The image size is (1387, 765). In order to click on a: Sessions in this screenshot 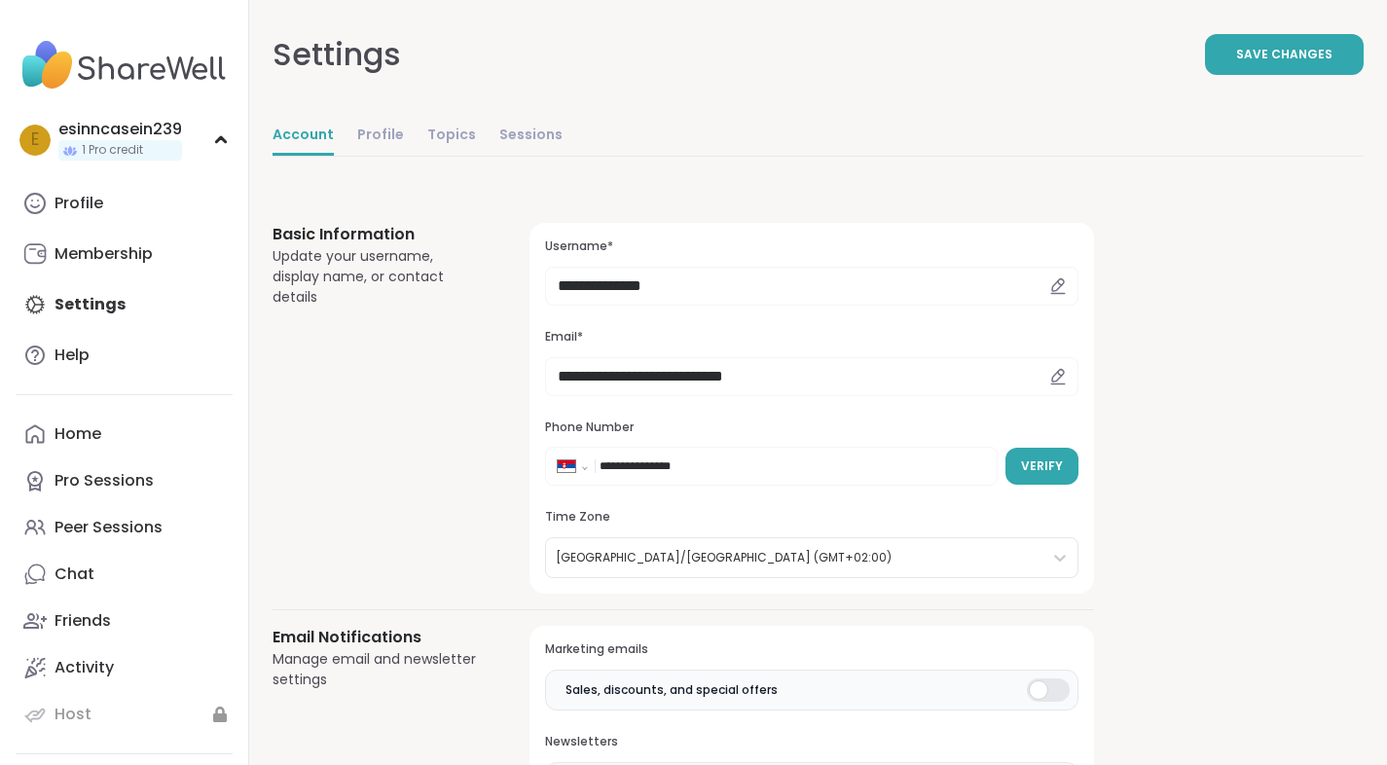, I will do `click(530, 136)`.